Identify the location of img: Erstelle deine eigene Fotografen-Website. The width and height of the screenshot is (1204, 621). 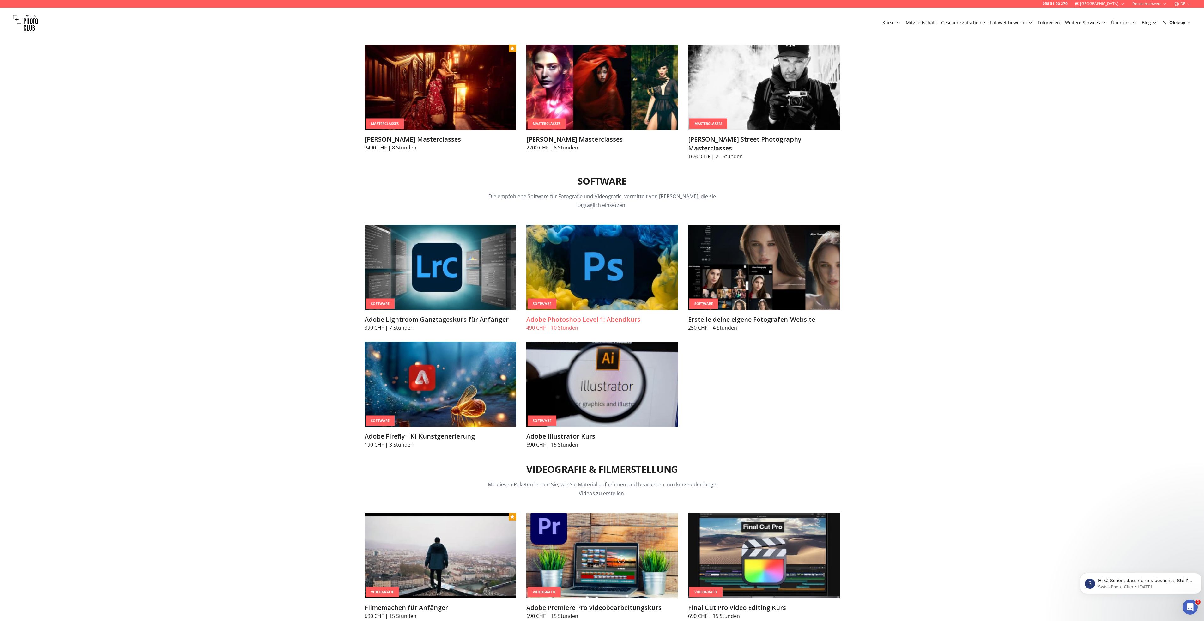
(764, 267).